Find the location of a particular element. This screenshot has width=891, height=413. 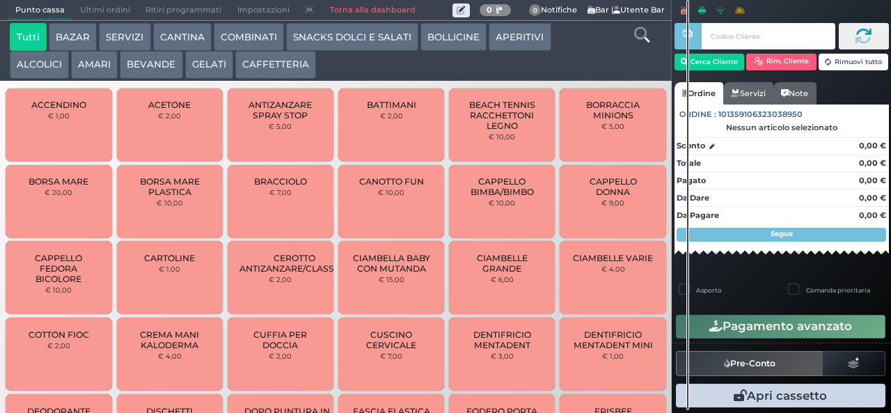

span: CIAMBELLE VARIE is located at coordinates (612, 257).